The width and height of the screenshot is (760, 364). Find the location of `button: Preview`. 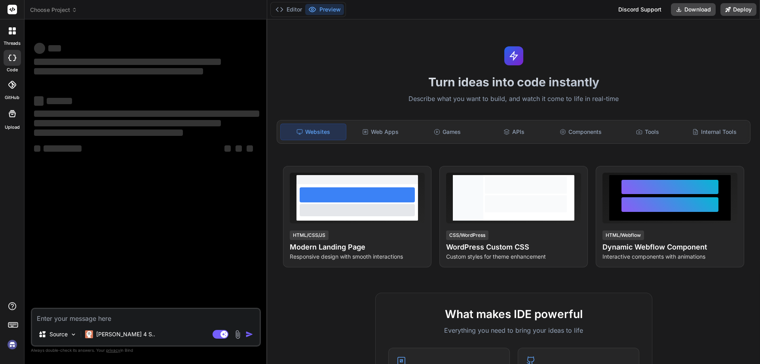

button: Preview is located at coordinates (325, 10).